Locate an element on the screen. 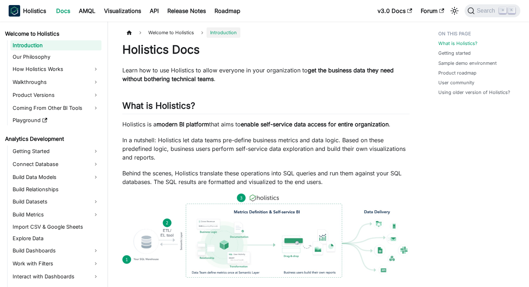 This screenshot has width=529, height=287. a: Product Versions is located at coordinates (56, 95).